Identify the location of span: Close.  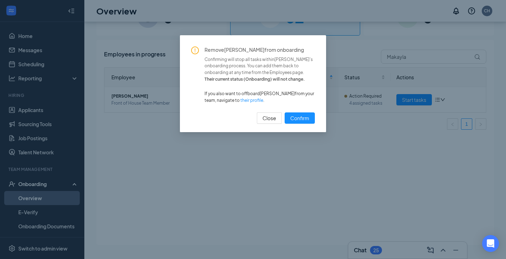
(269, 118).